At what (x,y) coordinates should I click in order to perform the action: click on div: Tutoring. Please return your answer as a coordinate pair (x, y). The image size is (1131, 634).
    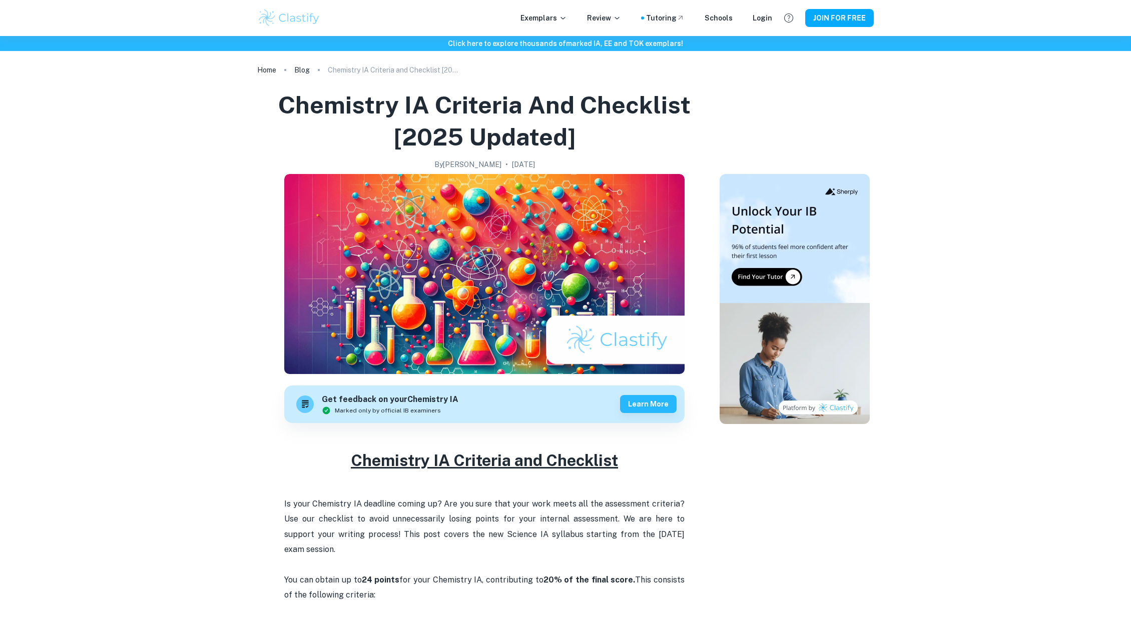
    Looking at the image, I should click on (665, 18).